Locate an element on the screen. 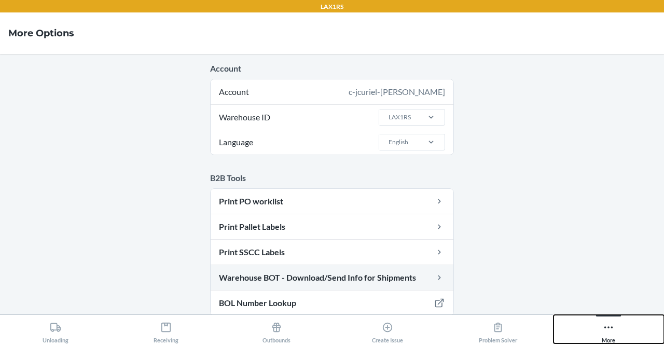 This screenshot has width=664, height=345. div: Outbounds is located at coordinates (277, 330).